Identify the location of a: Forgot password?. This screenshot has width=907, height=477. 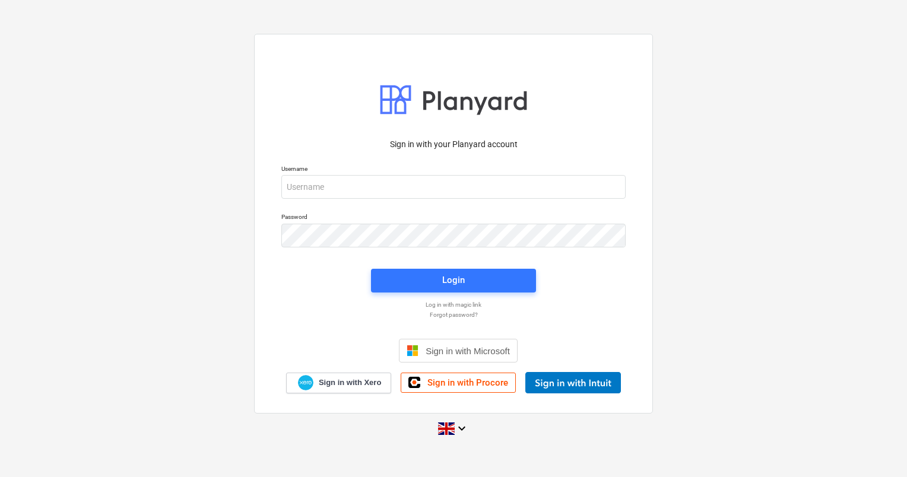
(454, 315).